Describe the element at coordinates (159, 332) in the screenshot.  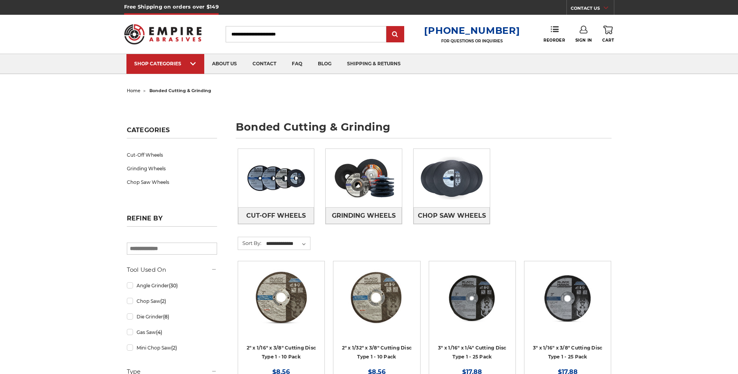
I see `span: (4)` at that location.